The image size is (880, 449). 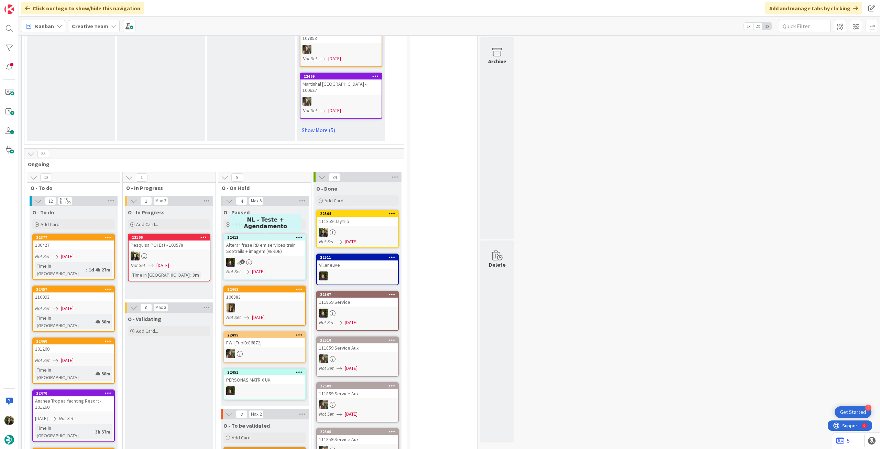 I want to click on div: 22510, so click(x=358, y=340).